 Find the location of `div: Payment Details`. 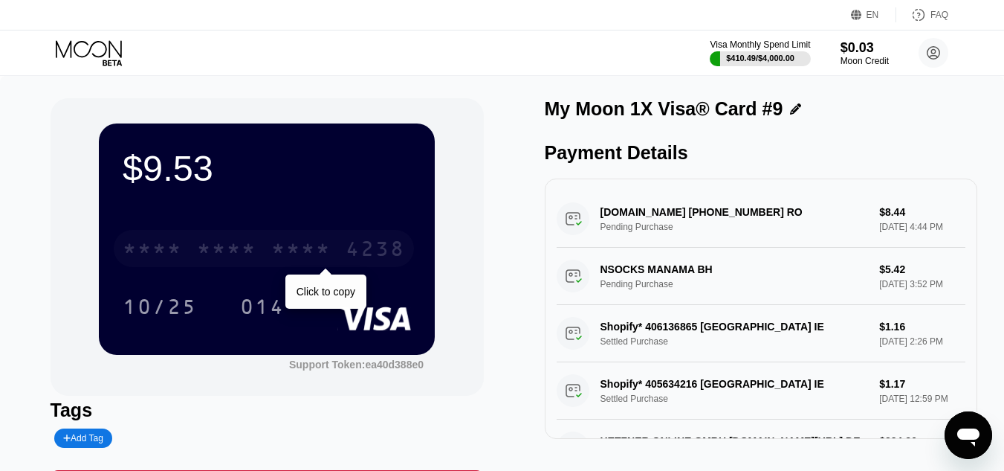

div: Payment Details is located at coordinates (761, 152).